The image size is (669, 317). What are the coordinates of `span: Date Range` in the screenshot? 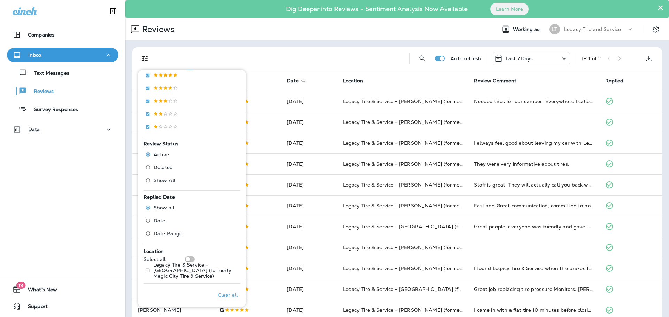 It's located at (168, 234).